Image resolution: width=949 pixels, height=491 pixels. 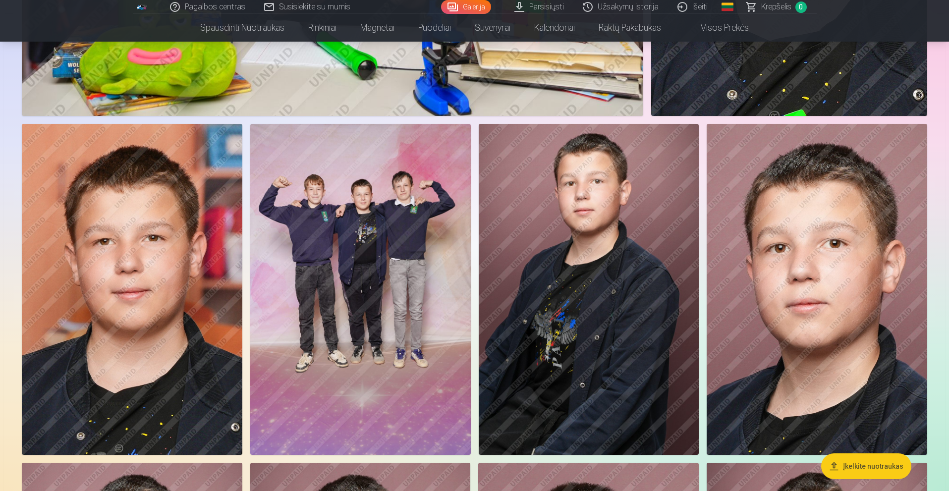 I want to click on a: Visos prekės, so click(x=716, y=28).